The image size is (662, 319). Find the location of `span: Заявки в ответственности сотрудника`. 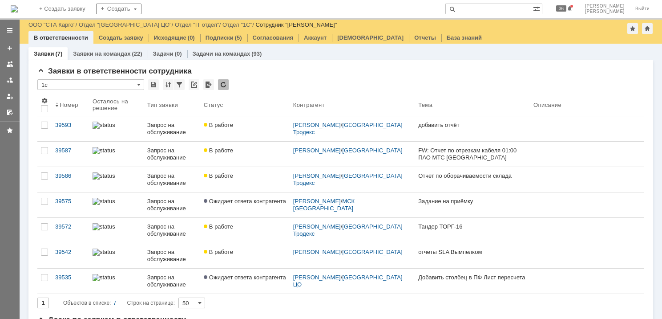

span: Заявки в ответственности сотрудника is located at coordinates (114, 71).